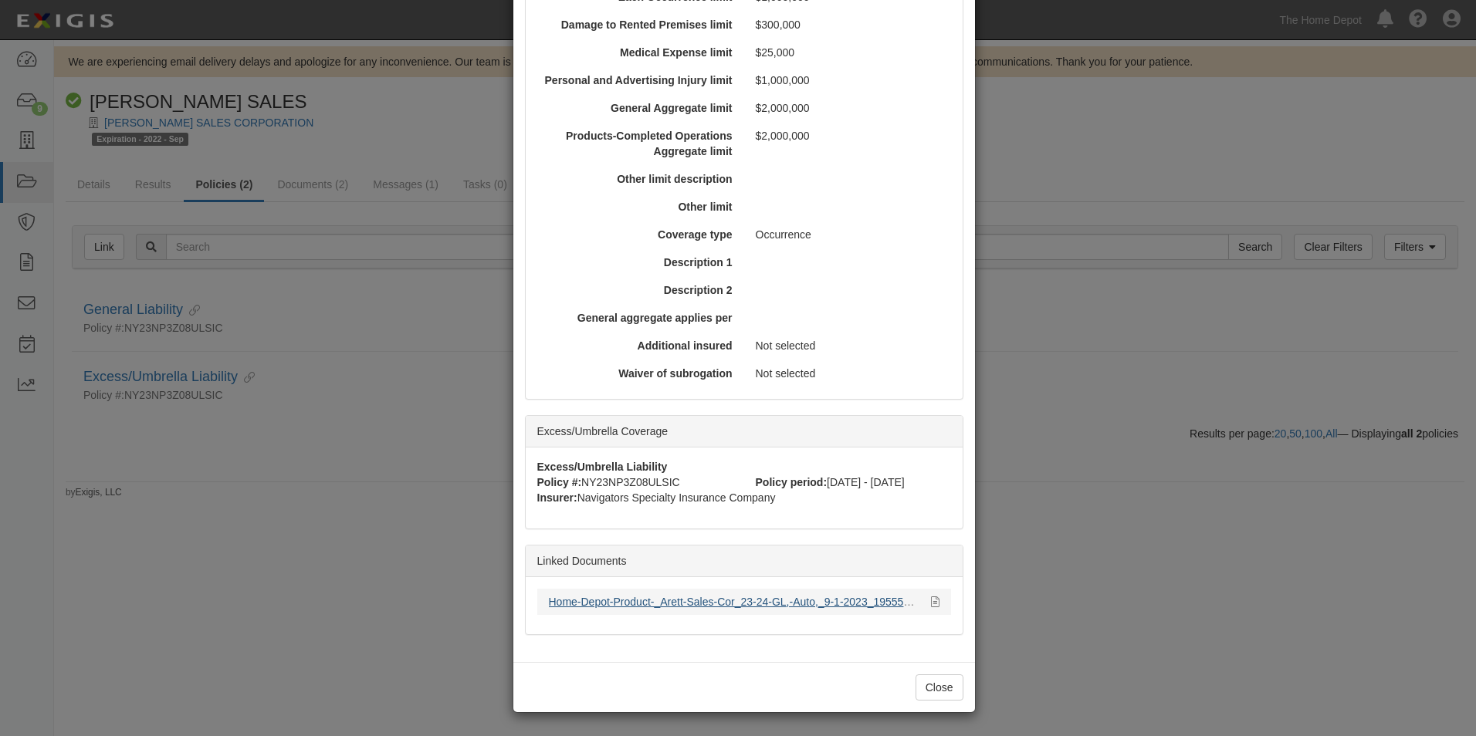  I want to click on strong: Insurer:, so click(557, 498).